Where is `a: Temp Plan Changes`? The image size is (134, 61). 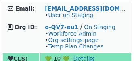
a: Temp Plan Changes is located at coordinates (75, 46).